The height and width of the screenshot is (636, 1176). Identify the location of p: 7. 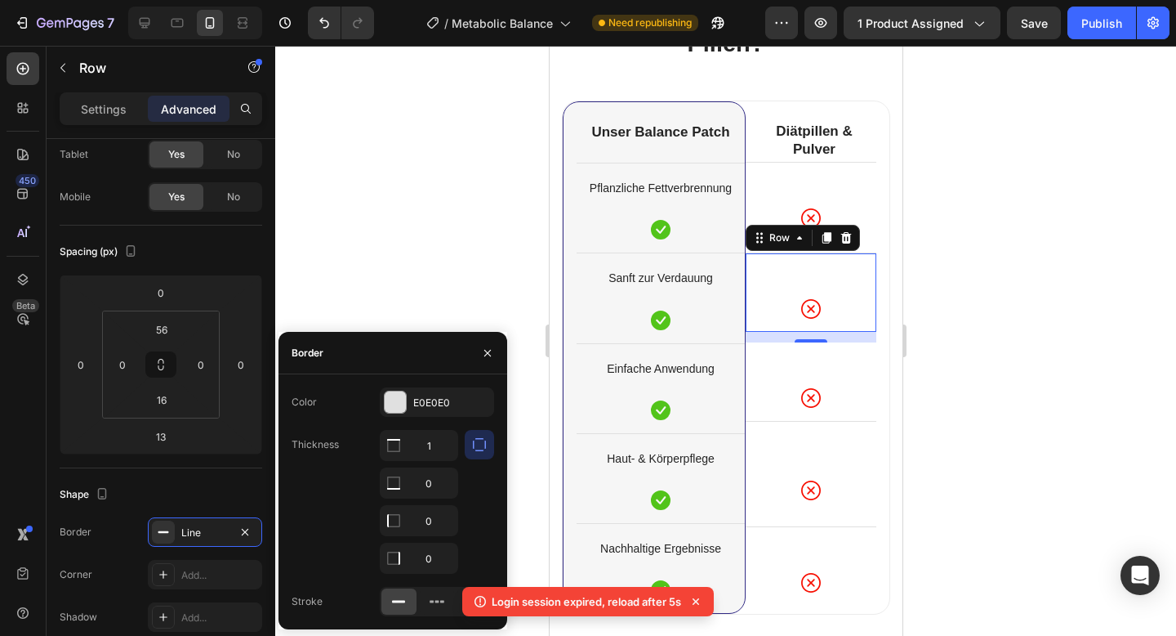
(110, 23).